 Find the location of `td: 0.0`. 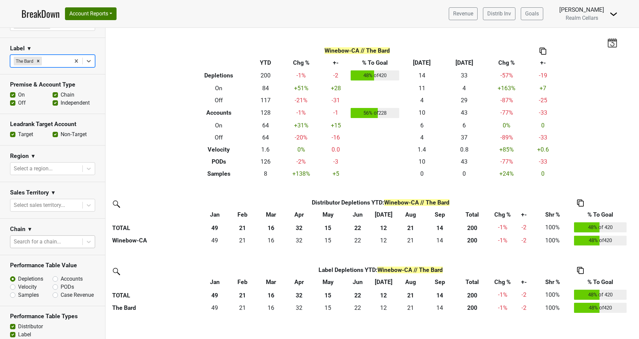

td: 0.0 is located at coordinates (336, 149).